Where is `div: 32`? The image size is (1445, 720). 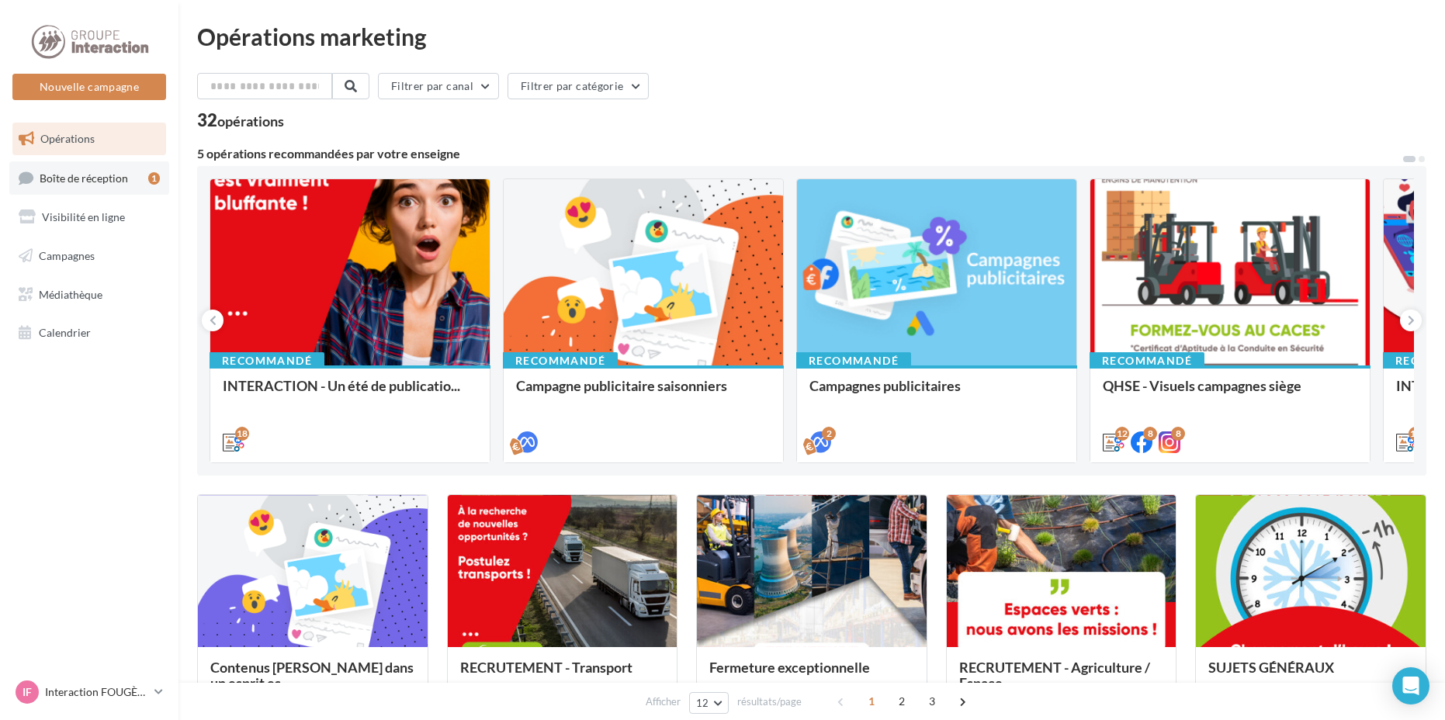
div: 32 is located at coordinates (241, 120).